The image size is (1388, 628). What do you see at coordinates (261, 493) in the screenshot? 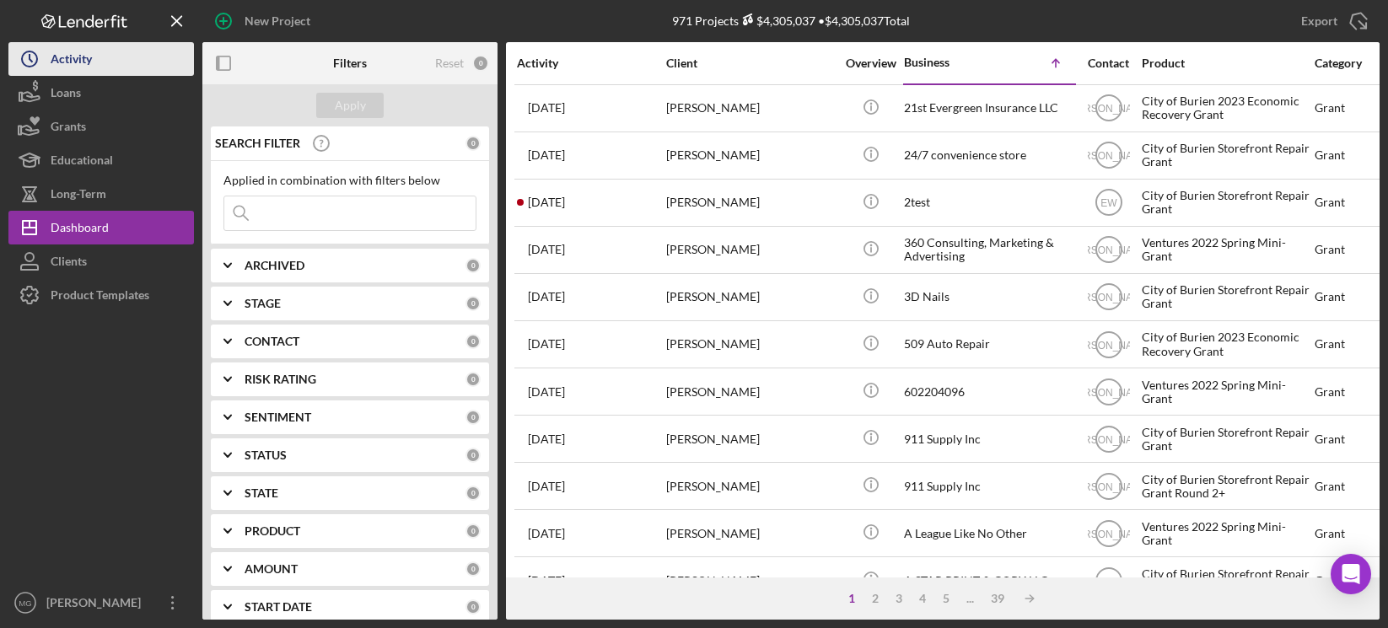
I see `b: STATE` at bounding box center [261, 493].